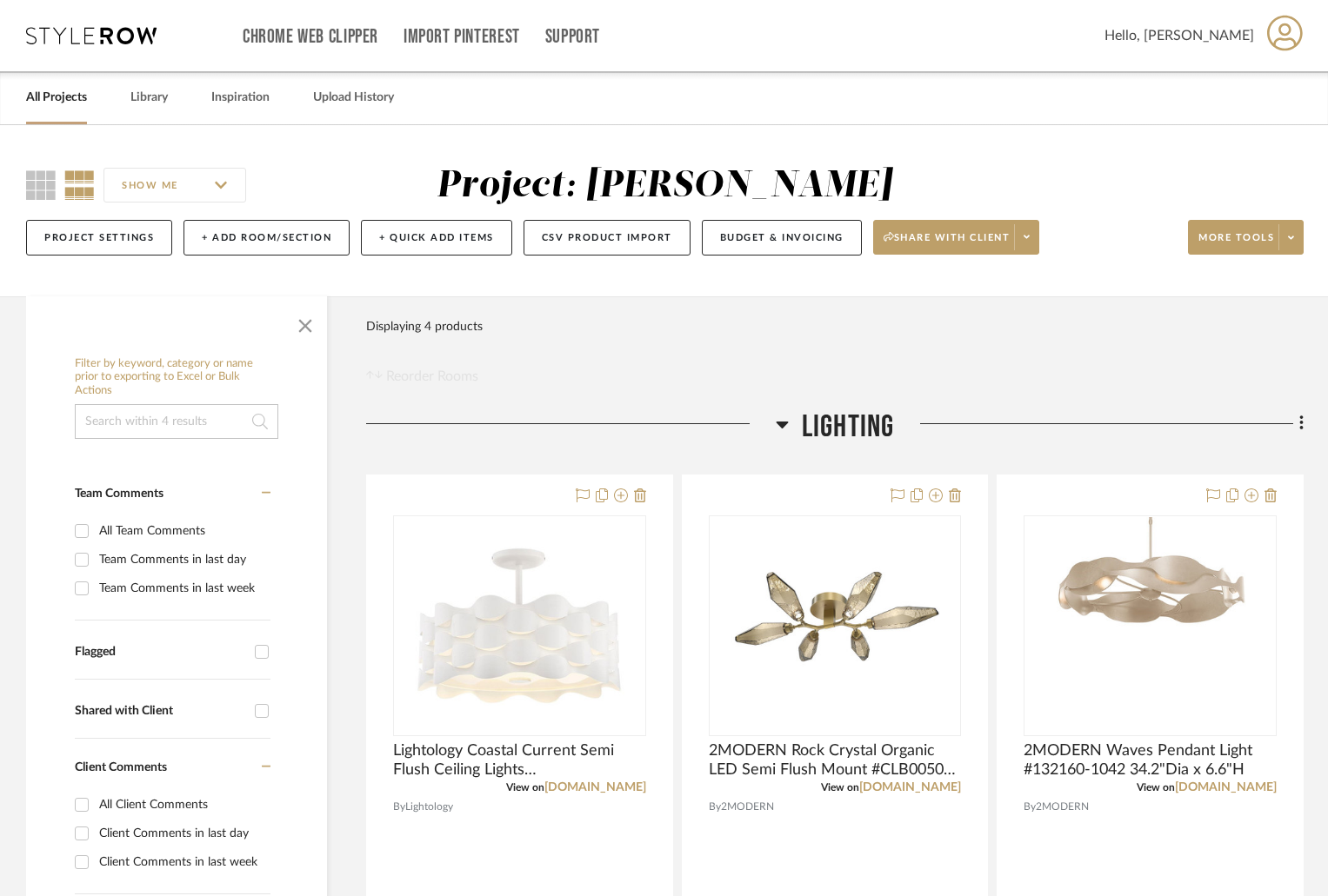  Describe the element at coordinates (183, 805) in the screenshot. I see `div: All Client Comments` at that location.